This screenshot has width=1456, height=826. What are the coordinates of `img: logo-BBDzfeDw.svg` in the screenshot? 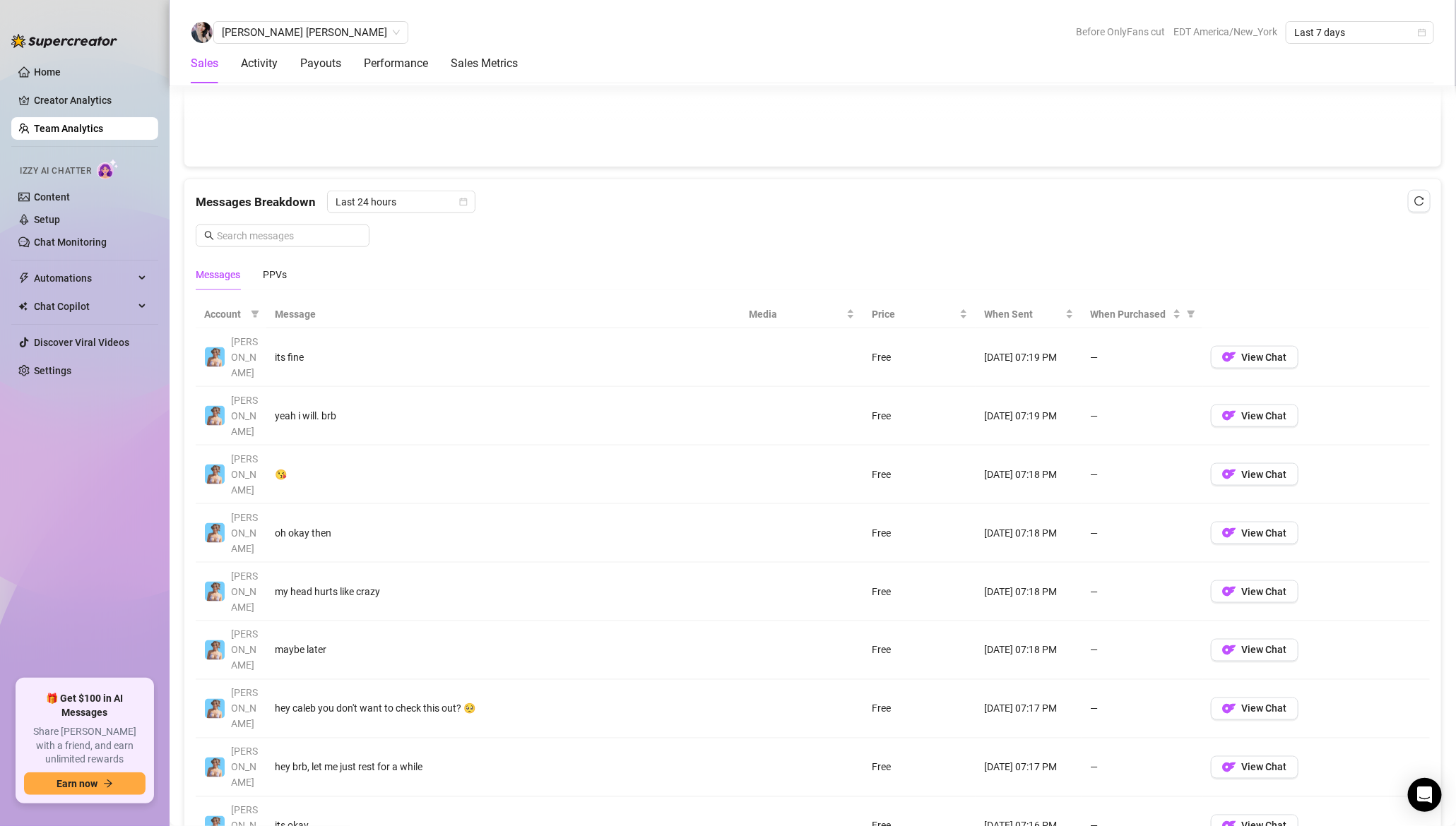 It's located at (64, 41).